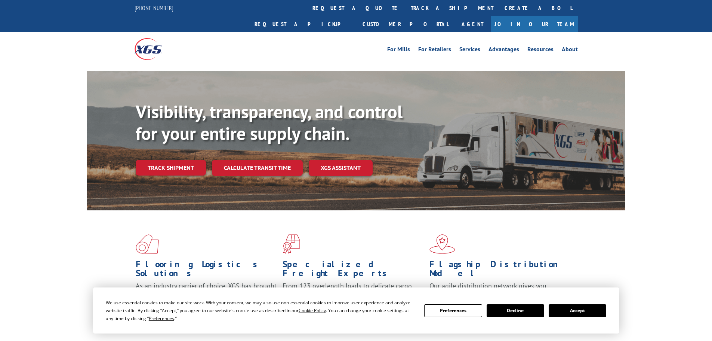 This screenshot has width=712, height=341. What do you see at coordinates (147, 244) in the screenshot?
I see `img: xgs-icon-total-supply-chain-intelligence-red` at bounding box center [147, 244].